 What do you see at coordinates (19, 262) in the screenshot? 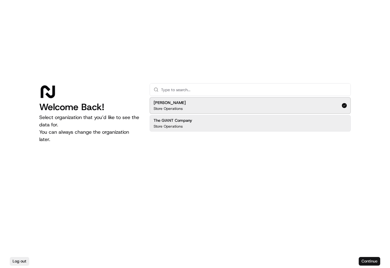
I see `button: Log out` at bounding box center [19, 262].